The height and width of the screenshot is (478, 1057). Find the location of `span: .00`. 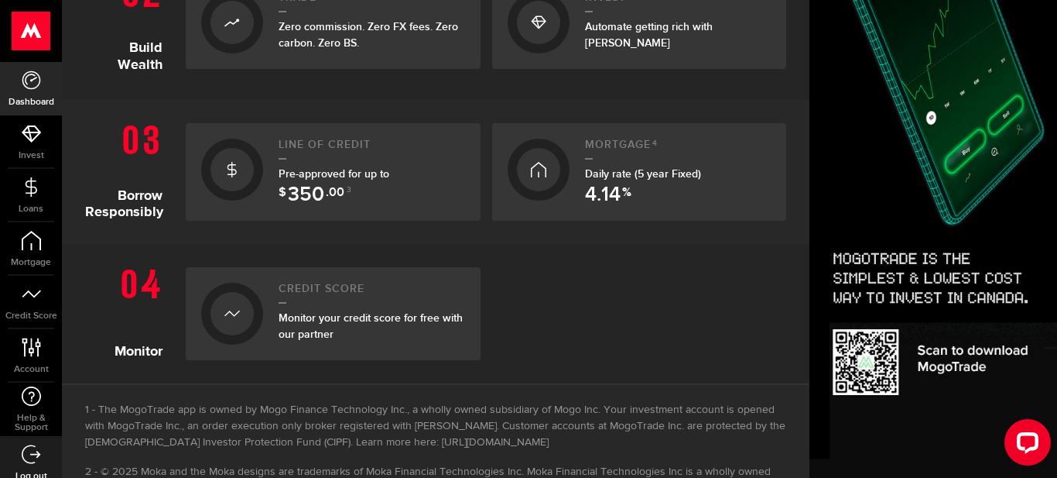

span: .00 is located at coordinates (335, 196).